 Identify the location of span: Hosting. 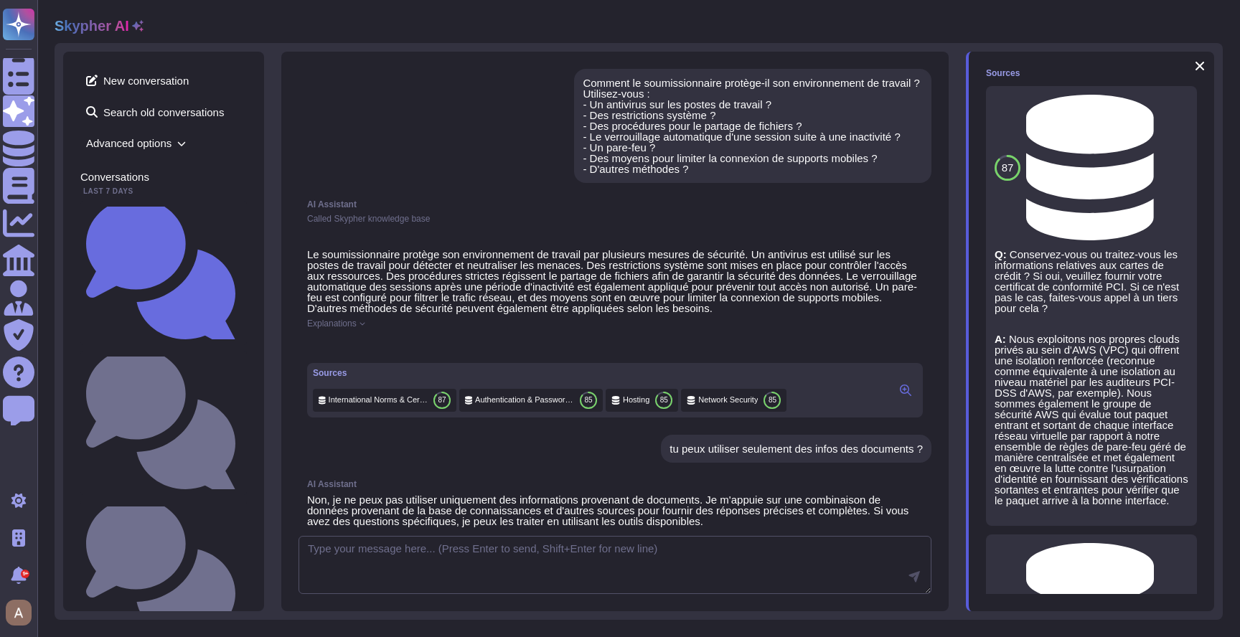
(636, 400).